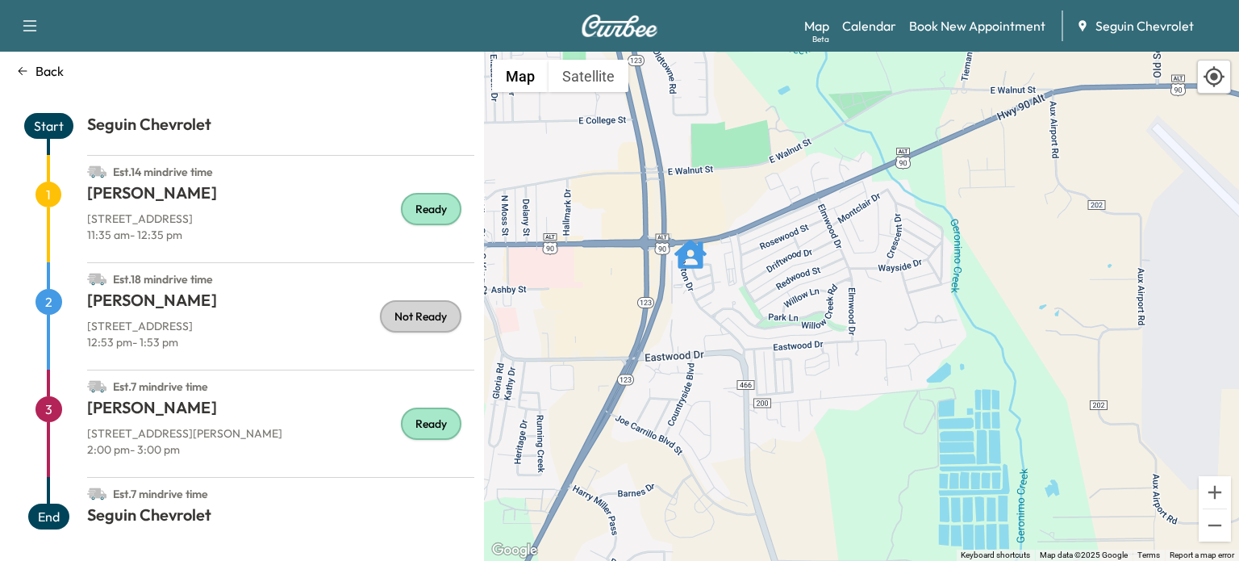 This screenshot has height=561, width=1239. Describe the element at coordinates (515, 550) in the screenshot. I see `img: Google` at that location.